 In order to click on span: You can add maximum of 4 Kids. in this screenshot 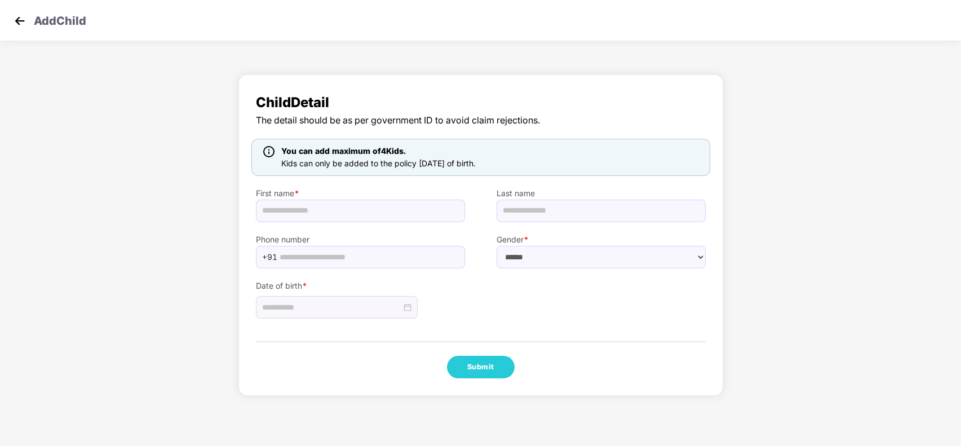, I will do `click(343, 150)`.